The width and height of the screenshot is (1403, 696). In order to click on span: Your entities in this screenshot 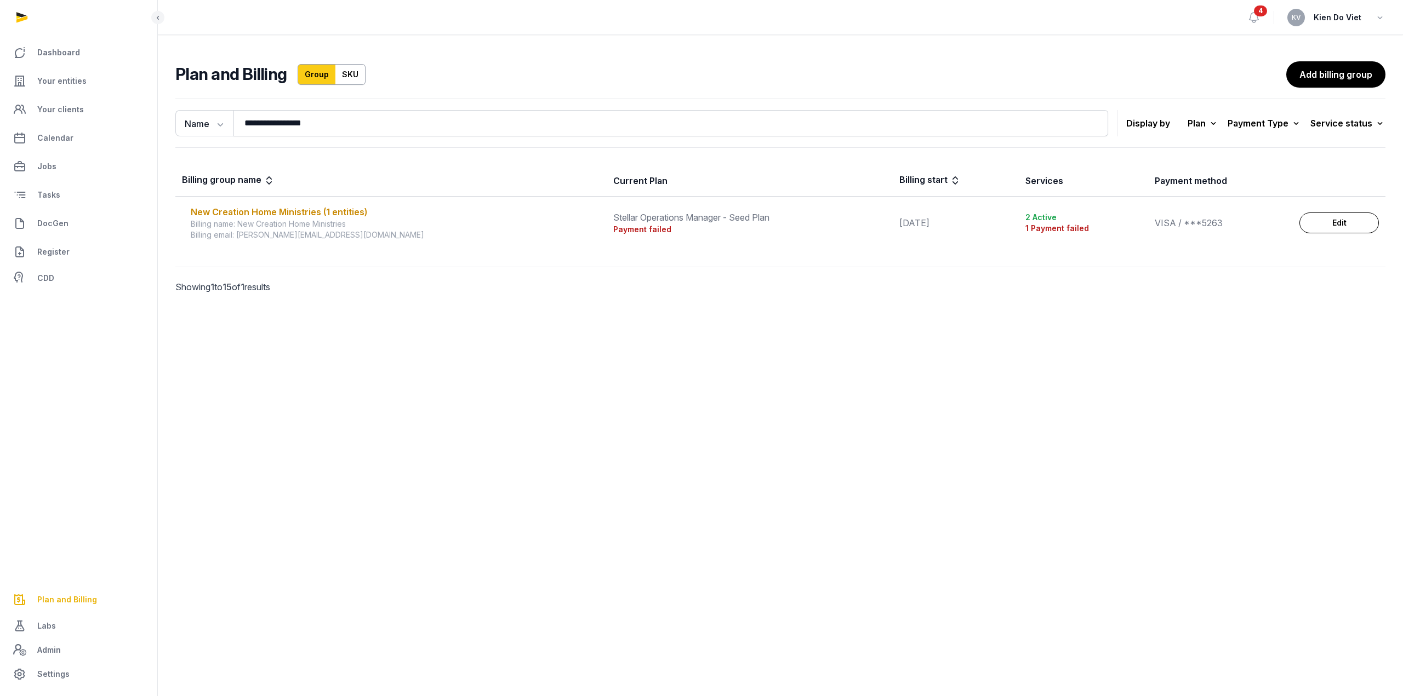, I will do `click(62, 81)`.